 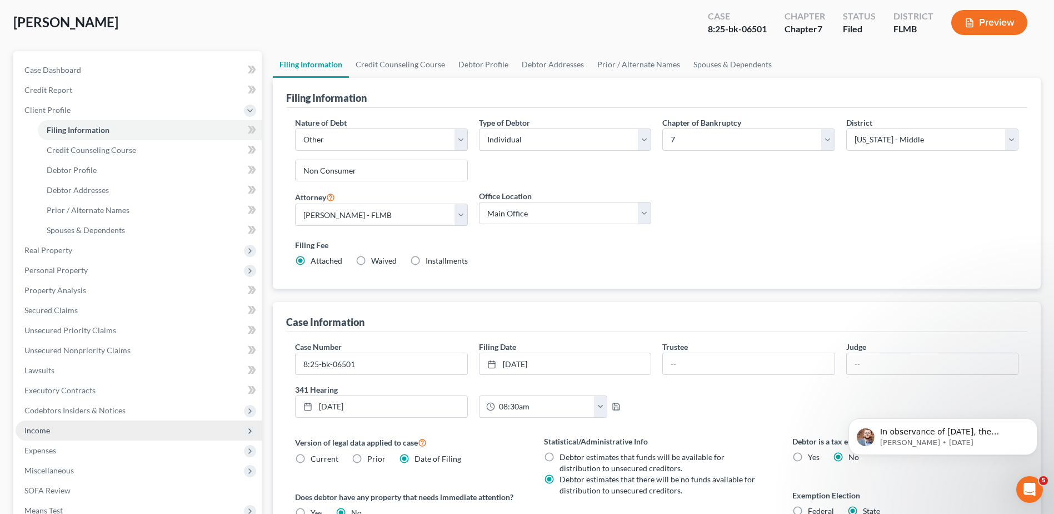 What do you see at coordinates (138, 490) in the screenshot?
I see `a: SOFA Review` at bounding box center [138, 490].